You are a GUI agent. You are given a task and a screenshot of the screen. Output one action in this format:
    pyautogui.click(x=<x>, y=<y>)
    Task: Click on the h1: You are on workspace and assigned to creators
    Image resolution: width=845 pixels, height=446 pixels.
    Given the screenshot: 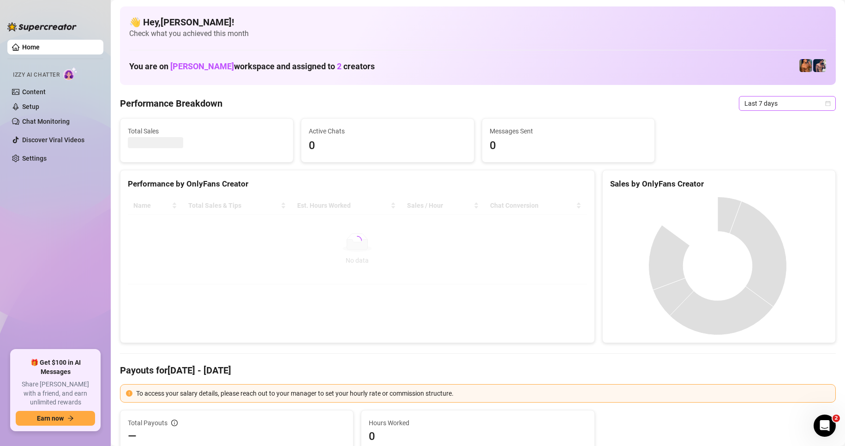 What is the action you would take?
    pyautogui.click(x=252, y=66)
    